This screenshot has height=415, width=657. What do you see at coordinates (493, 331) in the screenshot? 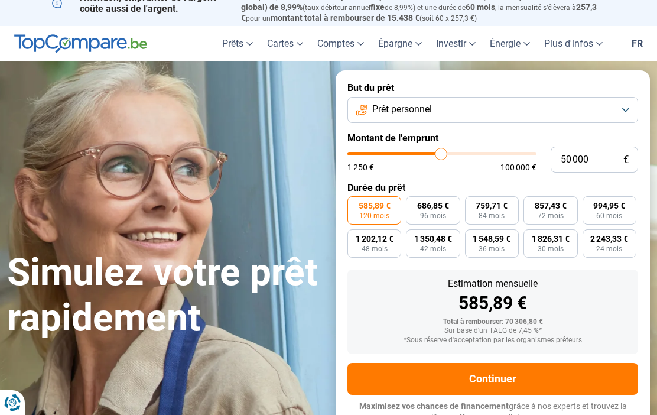
I see `div: Sur base d'un TAEG de 7,45 %*` at bounding box center [493, 331].